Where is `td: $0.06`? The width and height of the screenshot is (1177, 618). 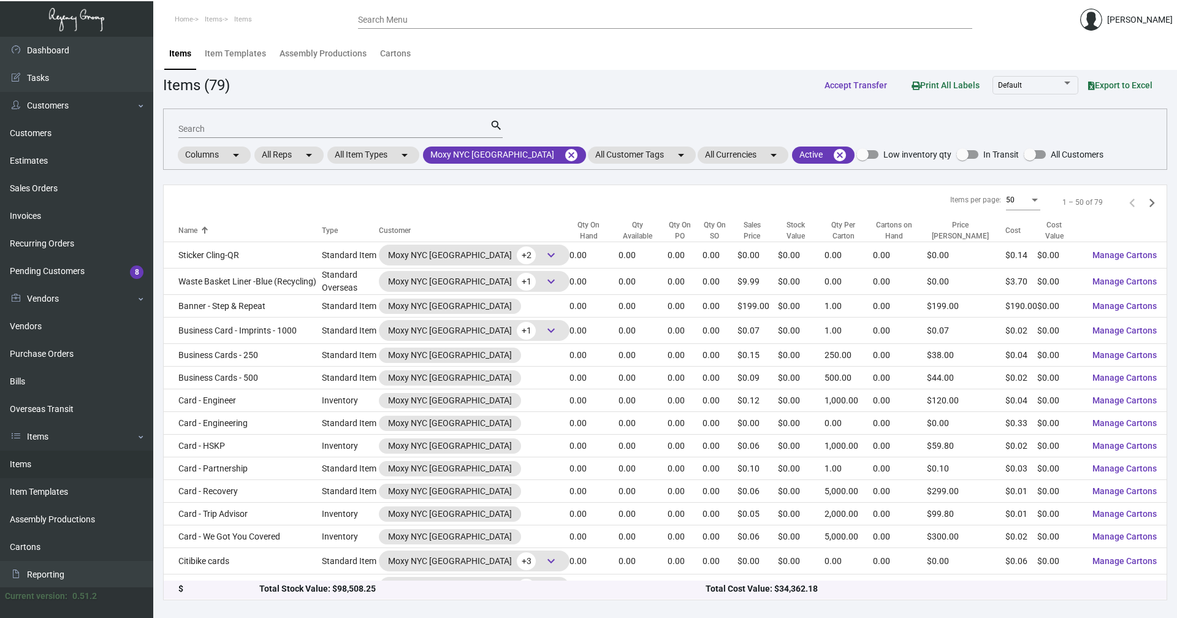
td: $0.06 is located at coordinates (758, 491).